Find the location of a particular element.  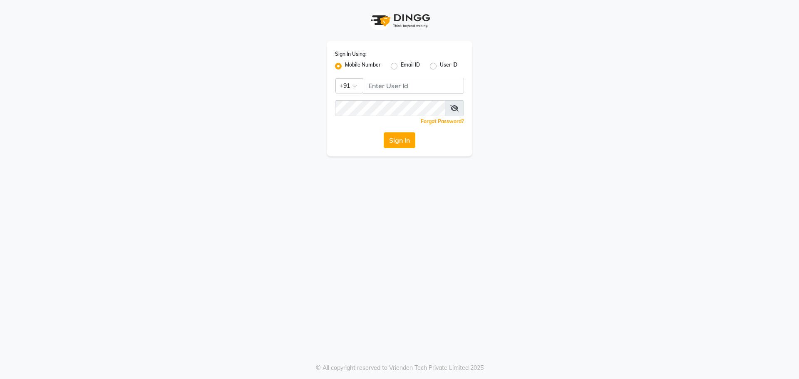

a: Forgot Password? is located at coordinates (442, 121).